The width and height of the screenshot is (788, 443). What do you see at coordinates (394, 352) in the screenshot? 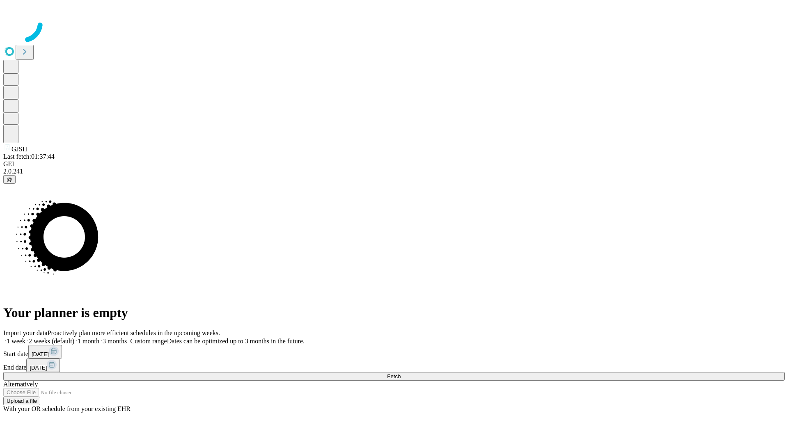
I see `div: Start date` at bounding box center [394, 352].